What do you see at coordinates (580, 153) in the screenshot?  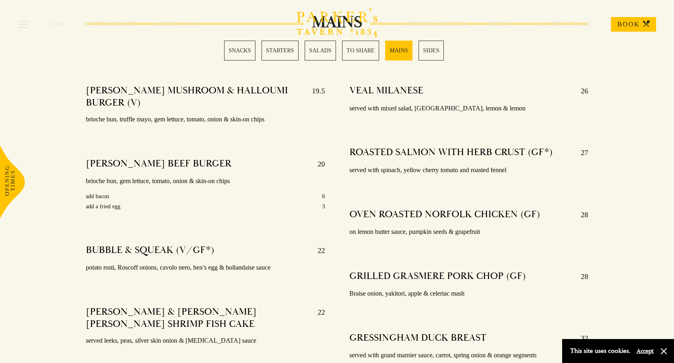 I see `p: 27` at bounding box center [580, 153].